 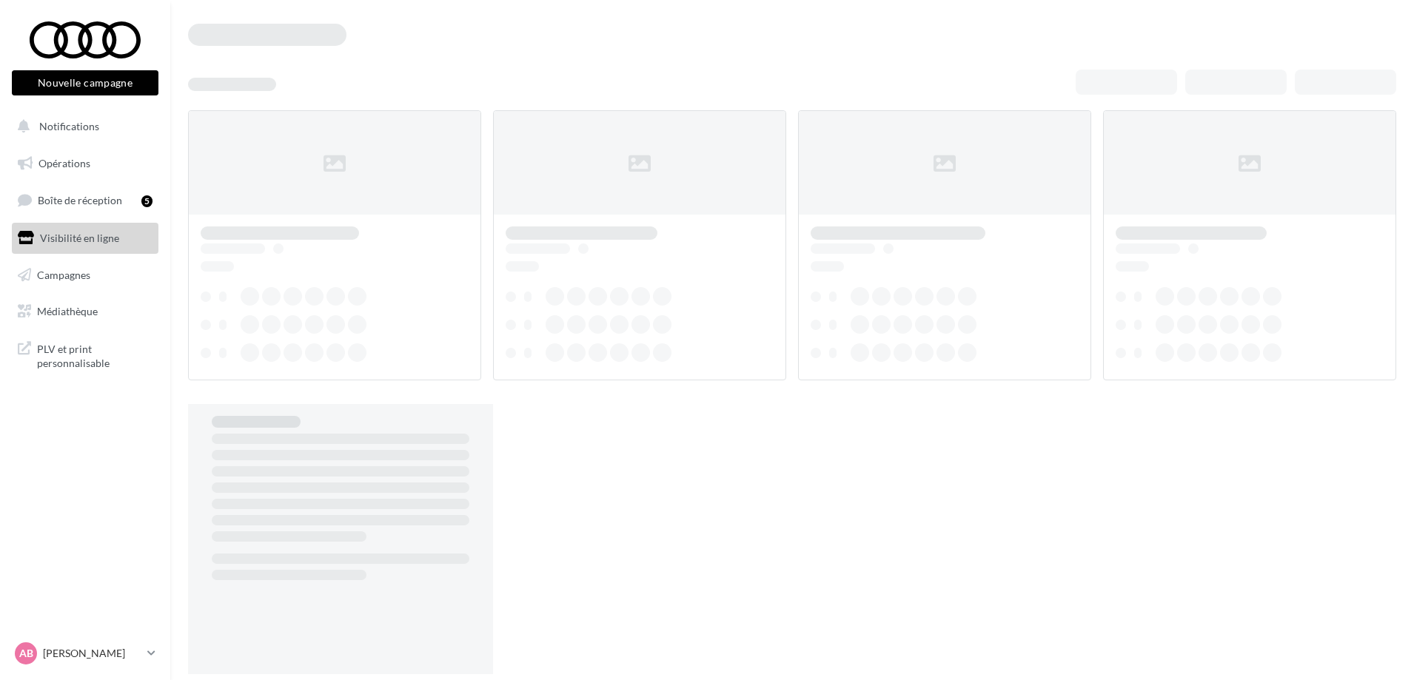 I want to click on button: Nouvelle campagne, so click(x=85, y=83).